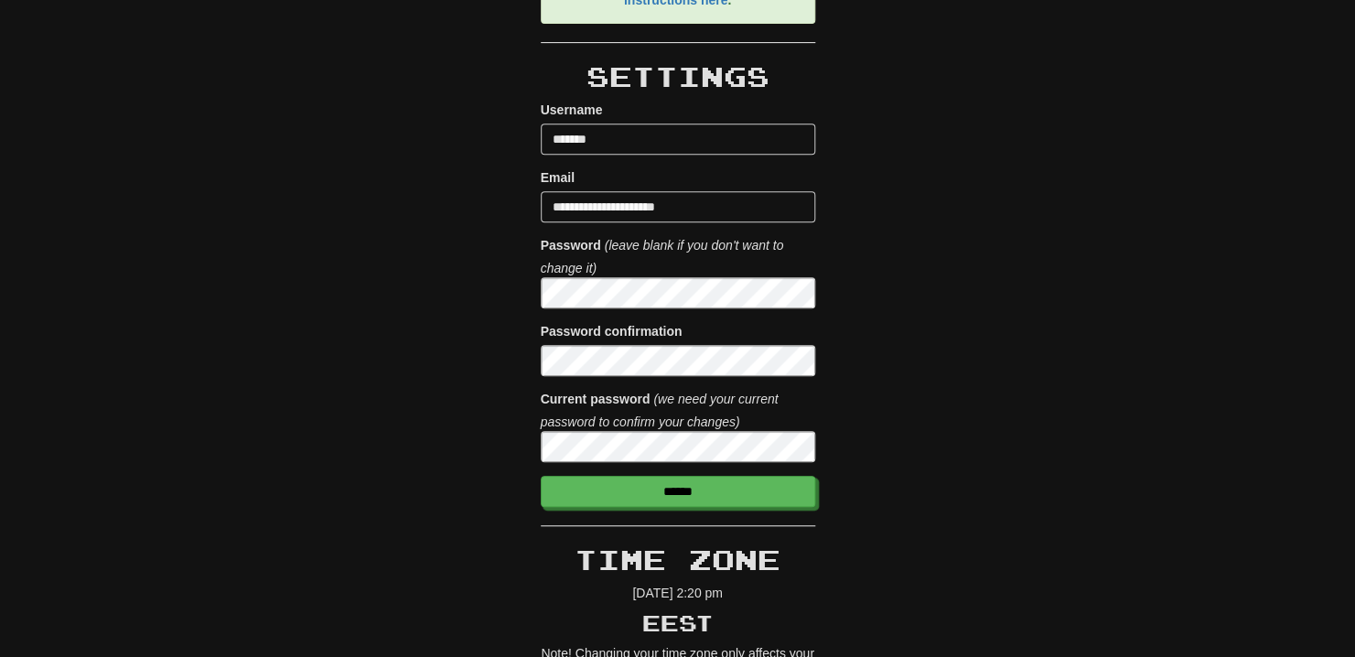 The width and height of the screenshot is (1355, 657). What do you see at coordinates (557, 177) in the screenshot?
I see `label: Email` at bounding box center [557, 177].